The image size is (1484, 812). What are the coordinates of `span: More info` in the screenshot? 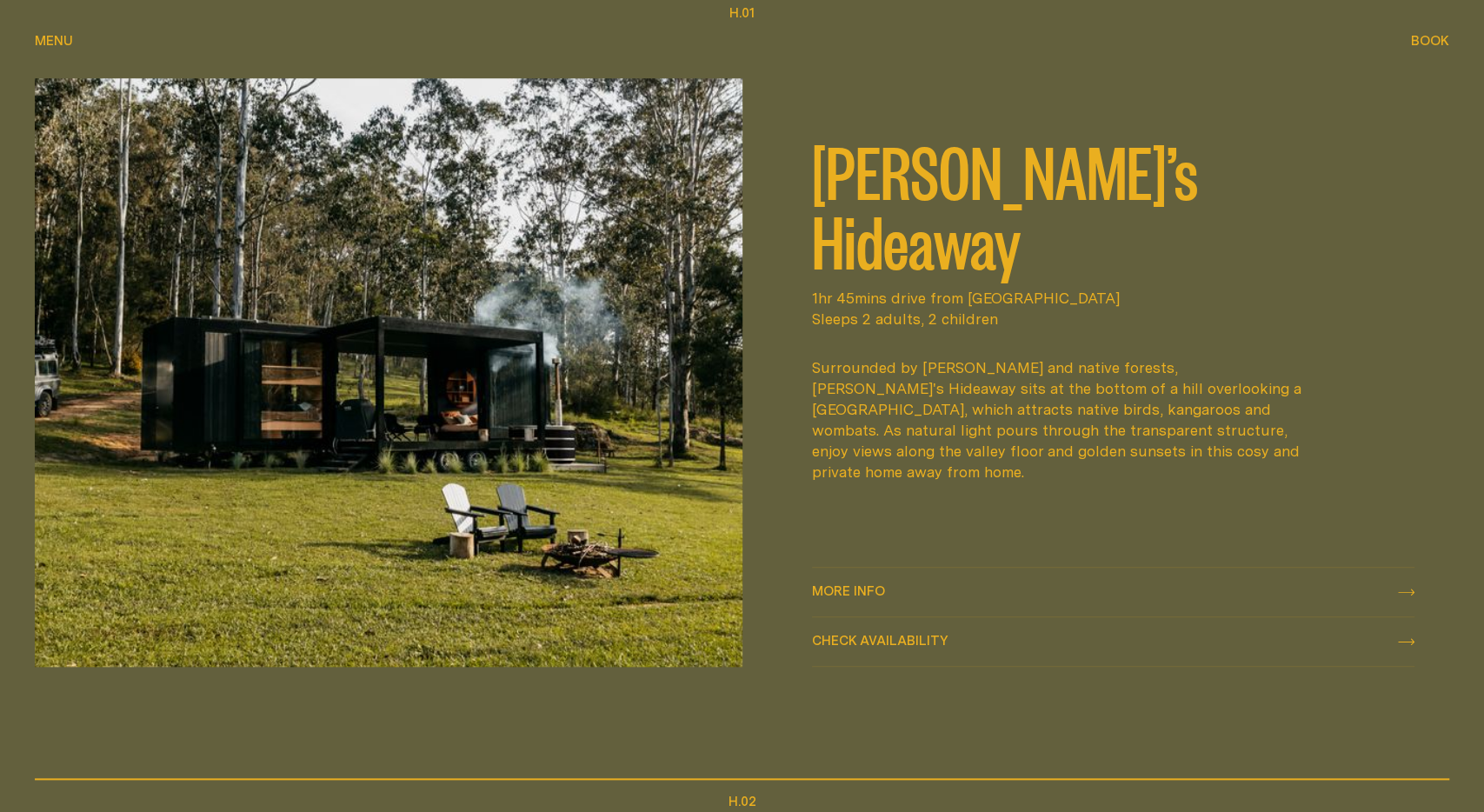 It's located at (849, 590).